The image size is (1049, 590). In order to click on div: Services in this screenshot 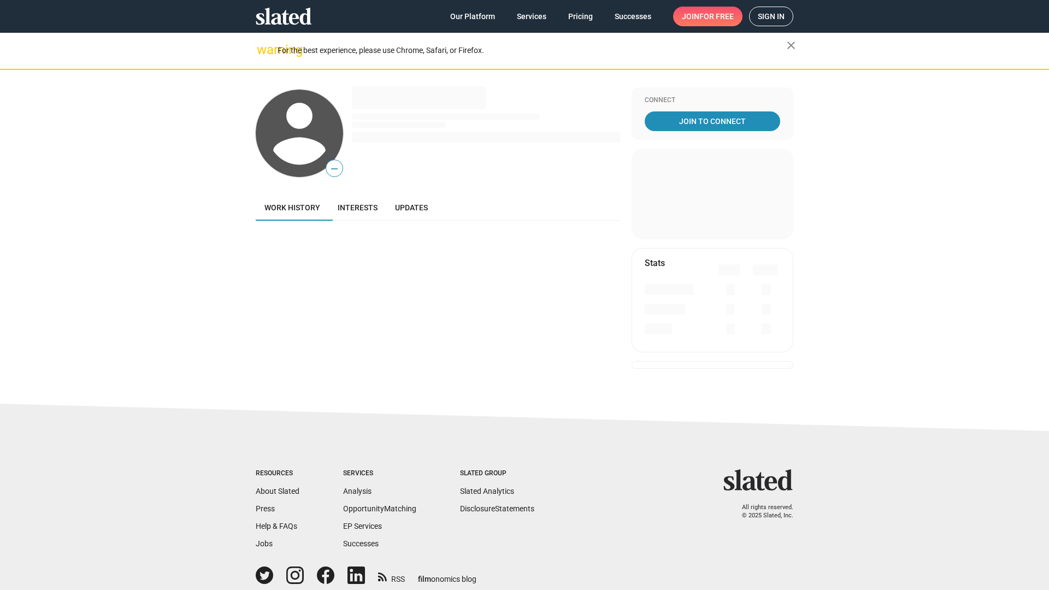, I will do `click(380, 474)`.